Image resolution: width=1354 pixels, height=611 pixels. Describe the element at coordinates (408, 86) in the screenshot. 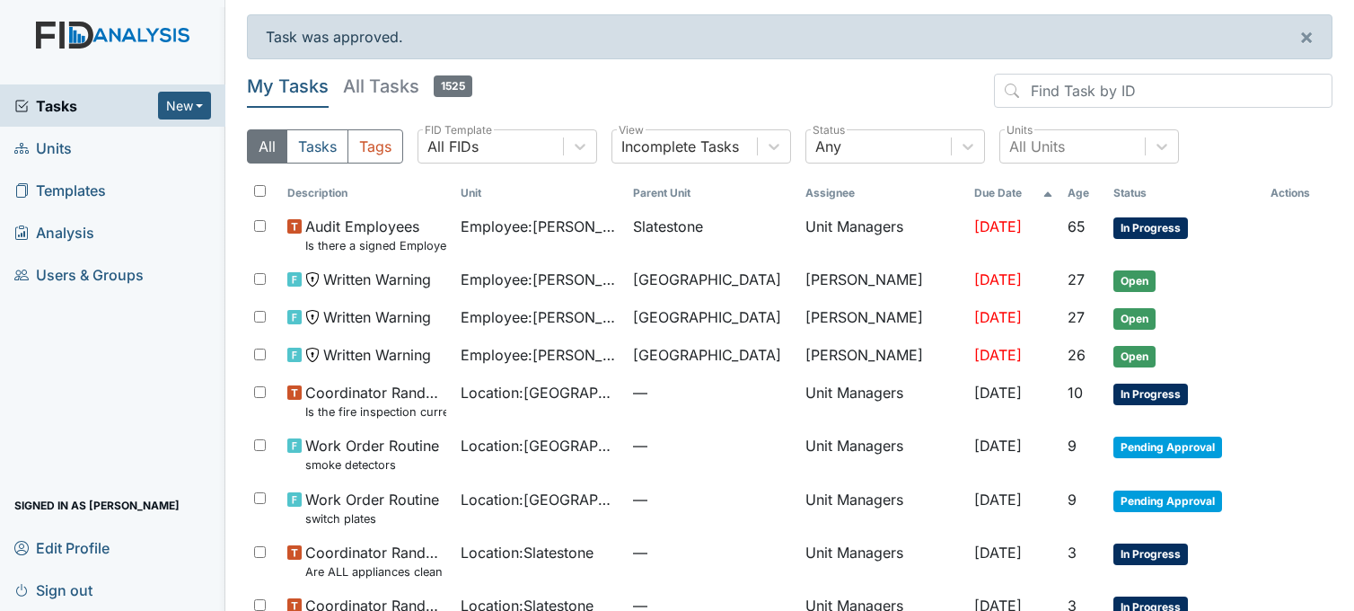

I see `h5: All Tasks` at that location.